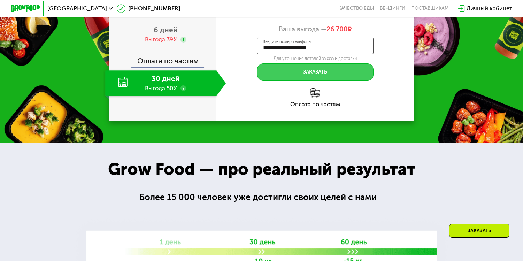 The width and height of the screenshot is (523, 261). Describe the element at coordinates (393, 8) in the screenshot. I see `a: Вендинги` at that location.